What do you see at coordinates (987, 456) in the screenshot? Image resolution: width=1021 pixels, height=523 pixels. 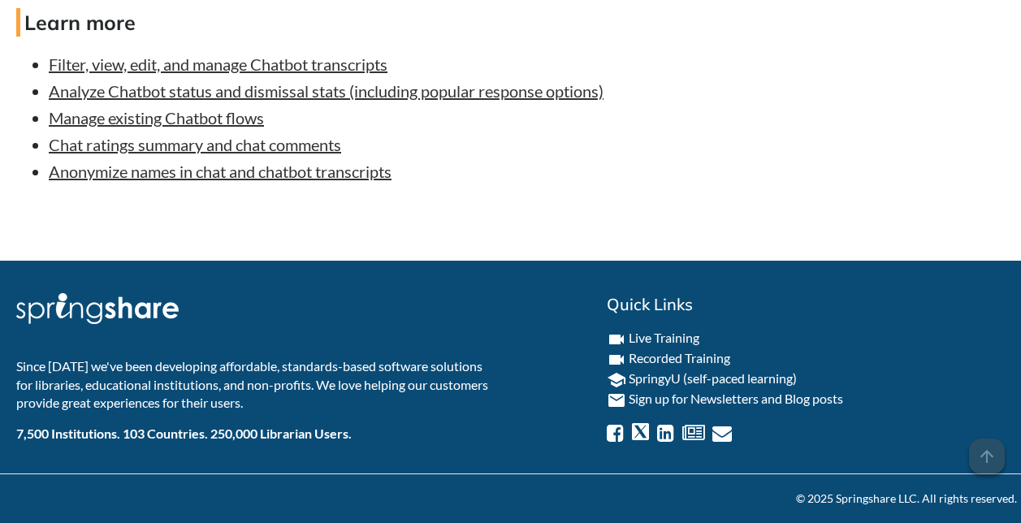 I see `span: arrow_upward` at bounding box center [987, 456].